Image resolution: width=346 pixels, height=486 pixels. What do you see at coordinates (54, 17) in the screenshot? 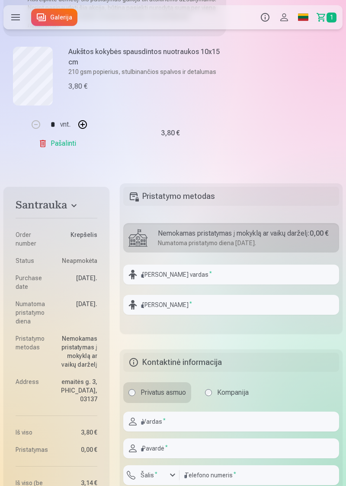
I see `a: Galerija` at bounding box center [54, 17].